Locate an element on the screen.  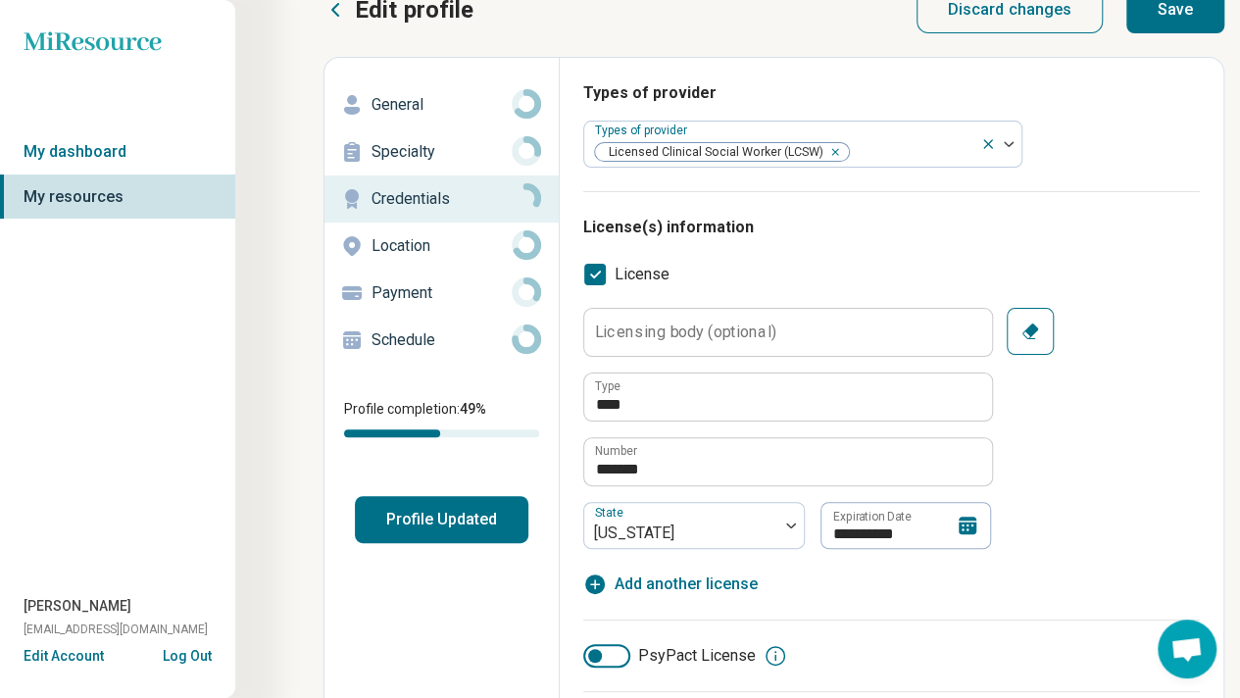
div: Profile completion: is located at coordinates (441, 417).